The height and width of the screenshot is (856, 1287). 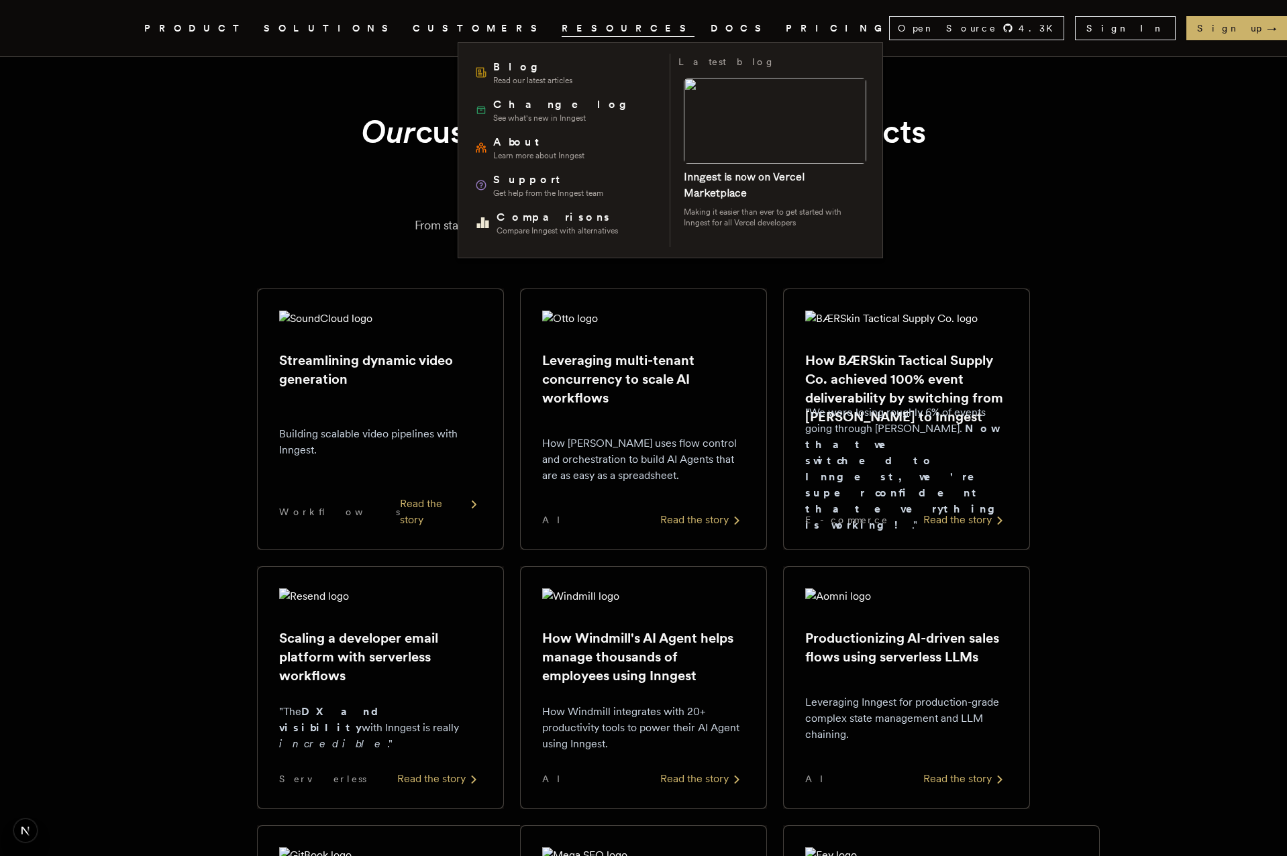 I want to click on em: incredible, so click(x=333, y=744).